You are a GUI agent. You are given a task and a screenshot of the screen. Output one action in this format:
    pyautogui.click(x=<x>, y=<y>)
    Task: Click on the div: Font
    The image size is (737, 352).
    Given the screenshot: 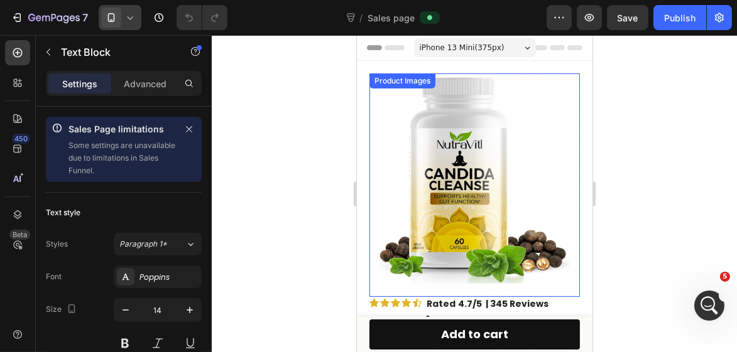 What is the action you would take?
    pyautogui.click(x=53, y=277)
    